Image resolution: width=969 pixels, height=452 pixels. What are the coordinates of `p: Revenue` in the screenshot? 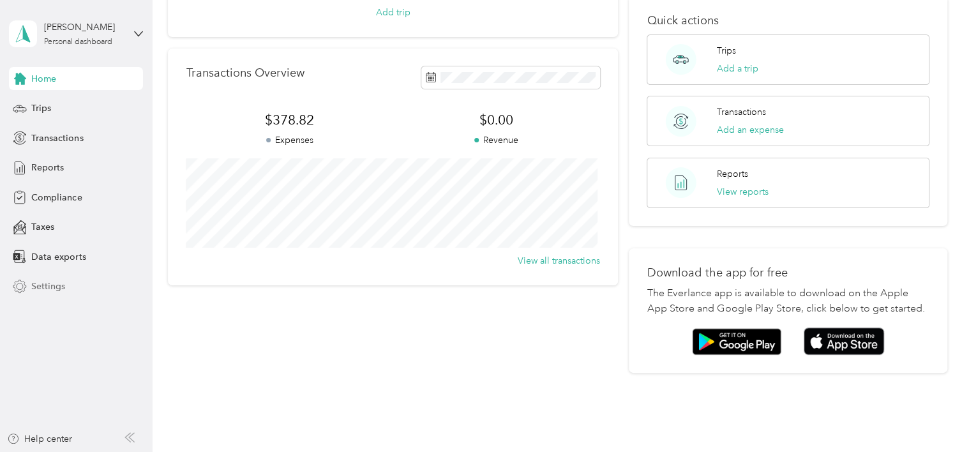 It's located at (497, 140).